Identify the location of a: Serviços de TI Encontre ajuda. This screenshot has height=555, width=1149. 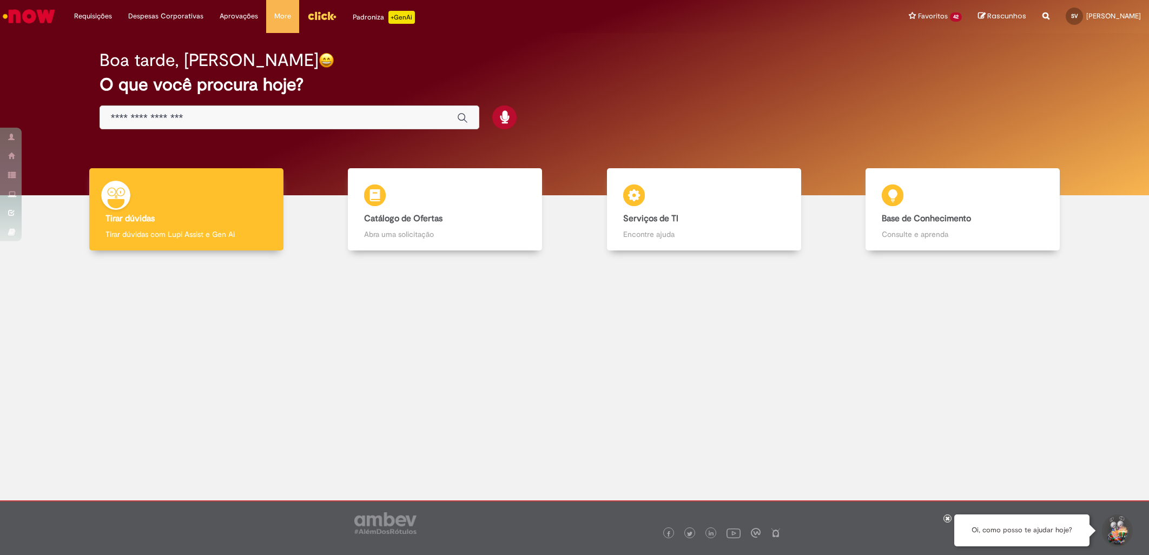
(704, 209).